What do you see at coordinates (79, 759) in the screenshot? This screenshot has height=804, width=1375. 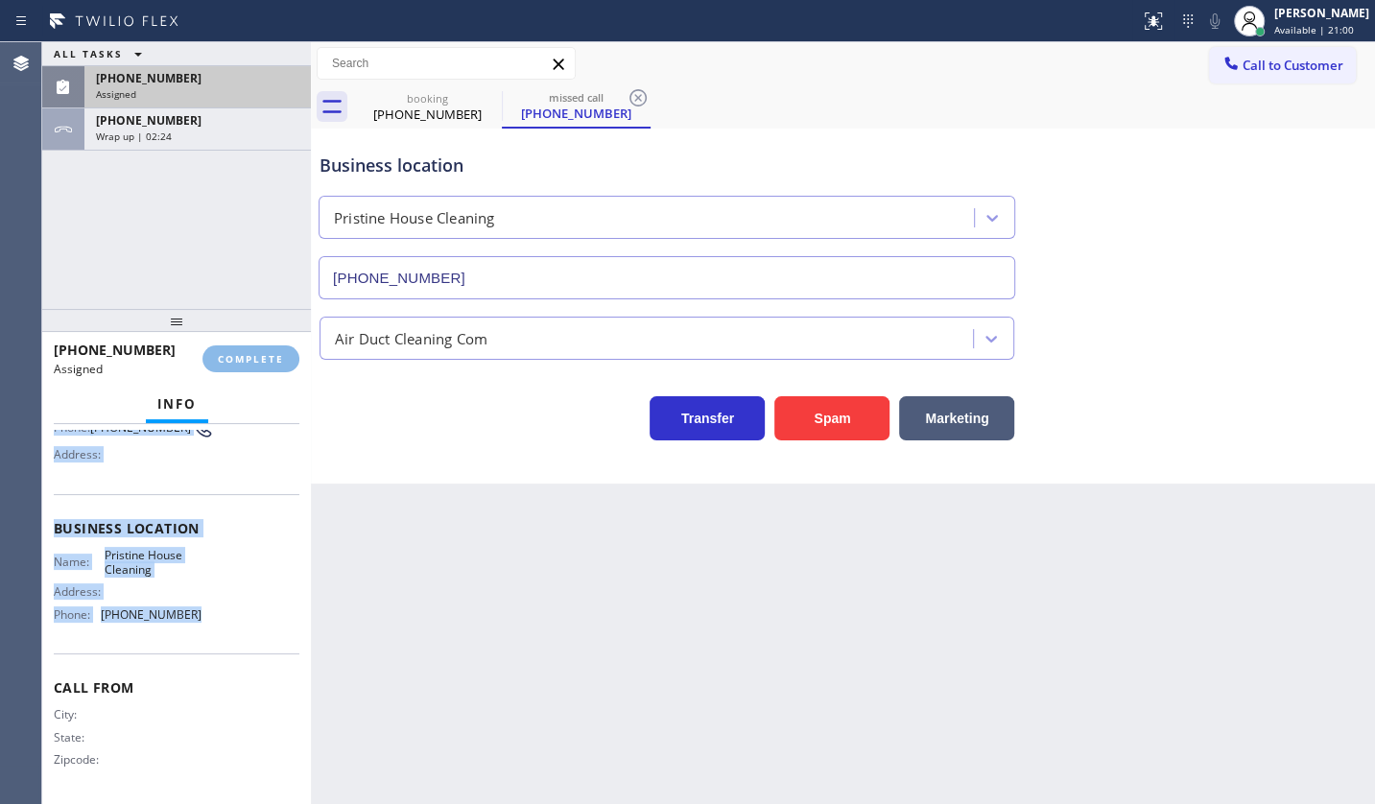 I see `span: Zipcode:` at bounding box center [79, 759].